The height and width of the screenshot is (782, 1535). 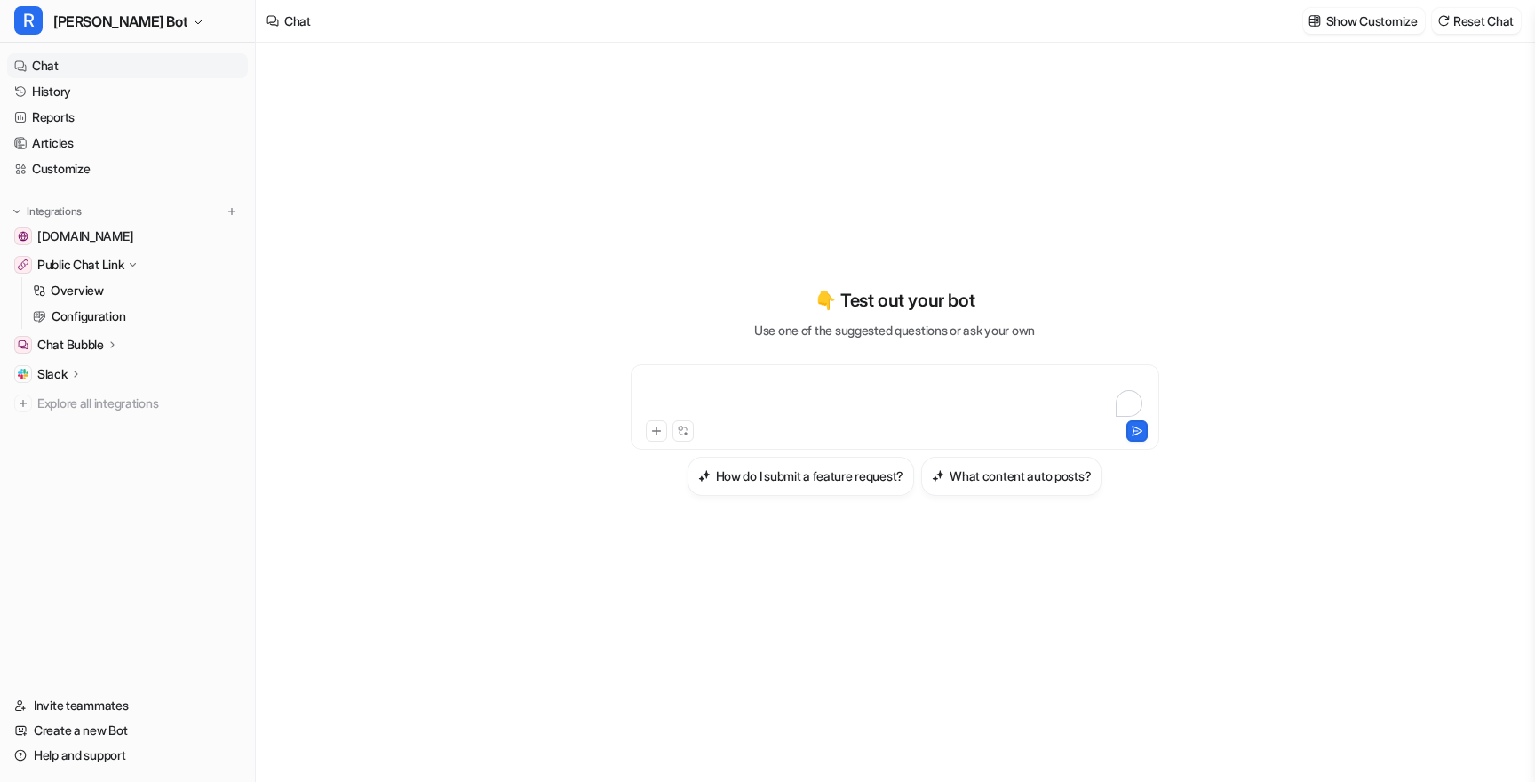 What do you see at coordinates (127, 755) in the screenshot?
I see `a: Help and support` at bounding box center [127, 755].